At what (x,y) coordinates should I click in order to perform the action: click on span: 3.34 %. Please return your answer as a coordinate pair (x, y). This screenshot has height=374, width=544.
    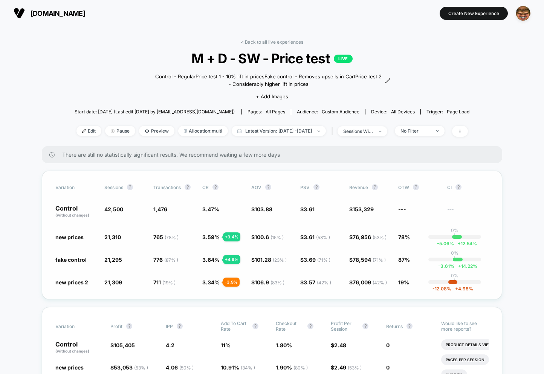
    Looking at the image, I should click on (211, 282).